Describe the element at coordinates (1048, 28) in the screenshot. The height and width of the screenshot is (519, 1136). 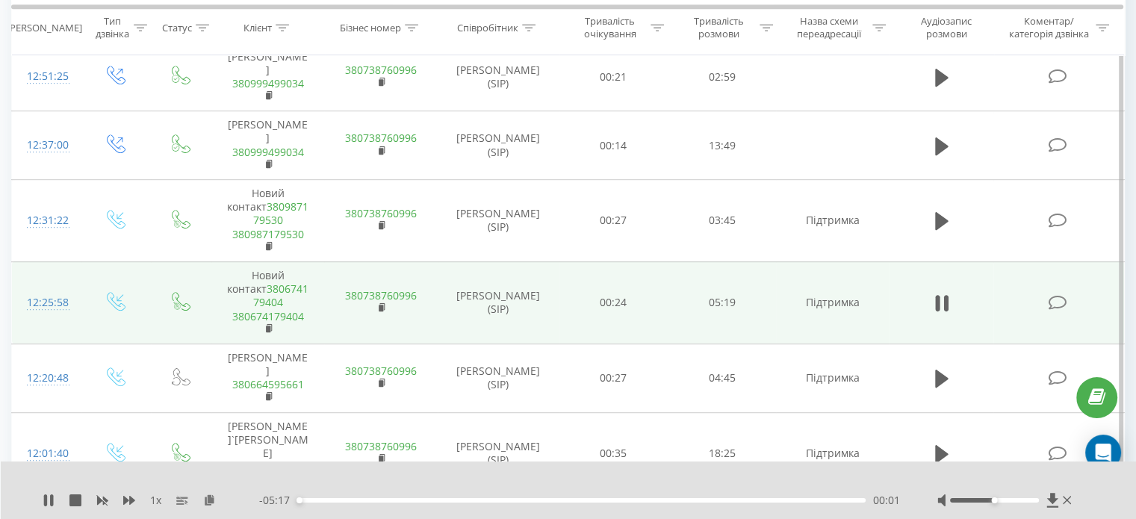
I see `div: Коментар/категорія дзвінка` at that location.